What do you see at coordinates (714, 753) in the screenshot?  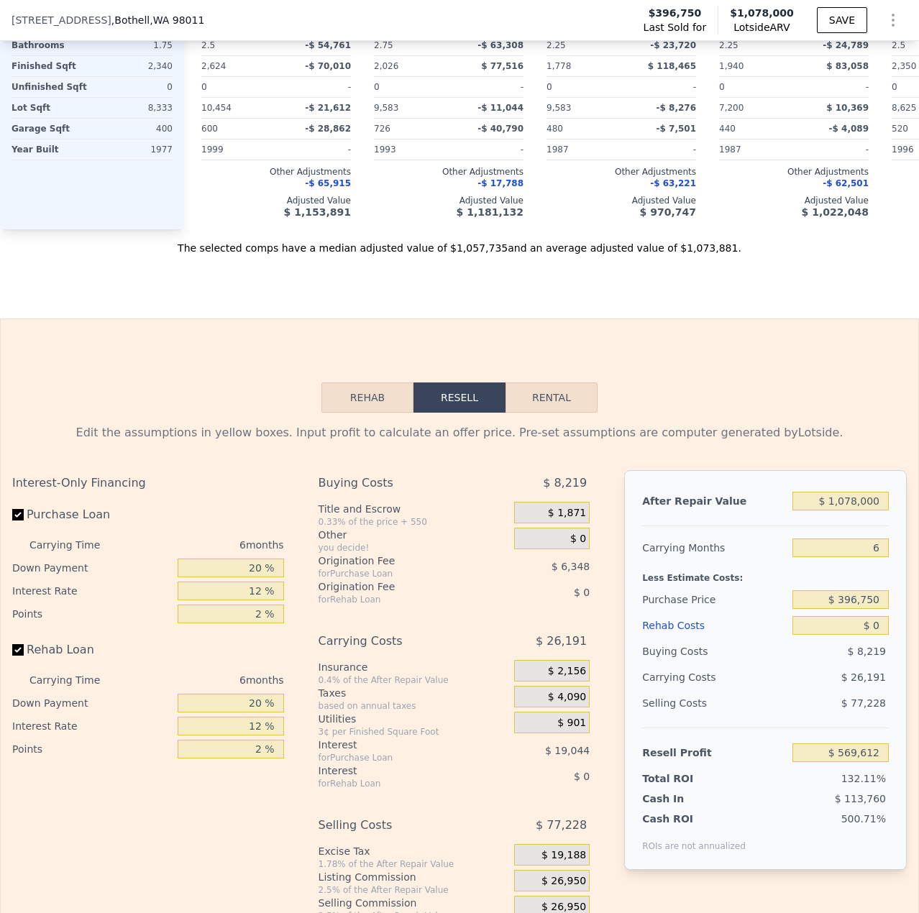 I see `div: Resell Profit` at bounding box center [714, 753].